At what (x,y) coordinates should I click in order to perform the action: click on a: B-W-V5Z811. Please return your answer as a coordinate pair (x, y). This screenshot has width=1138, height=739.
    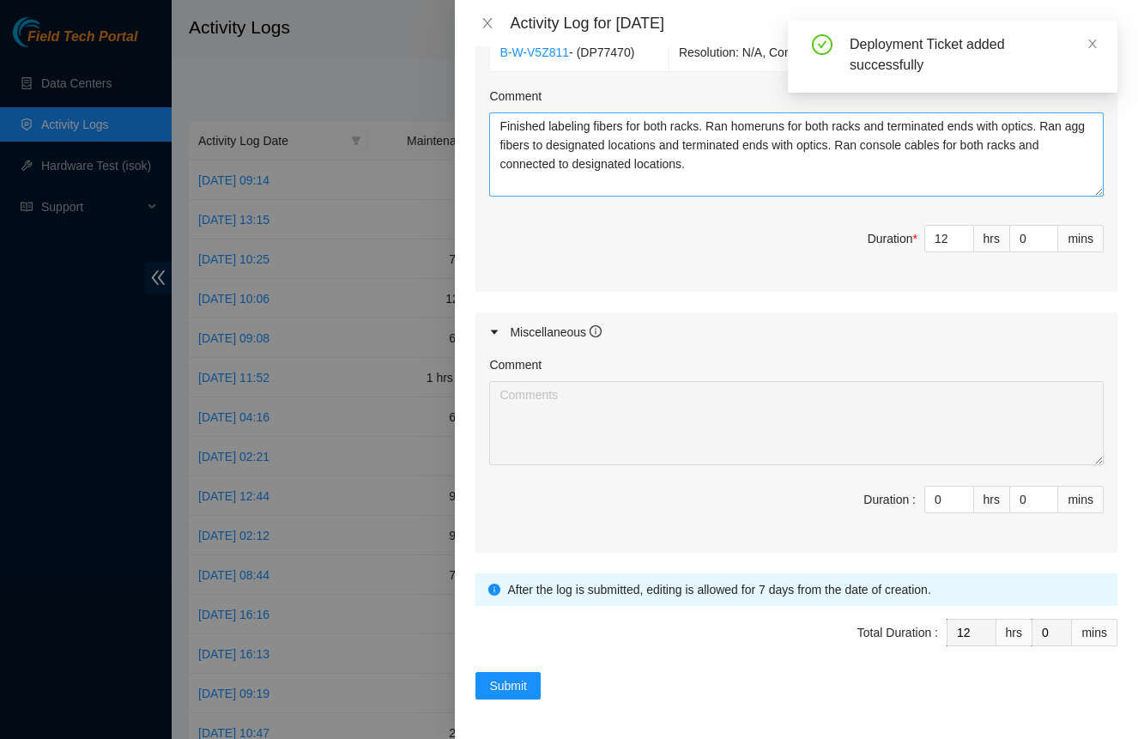
    Looking at the image, I should click on (534, 52).